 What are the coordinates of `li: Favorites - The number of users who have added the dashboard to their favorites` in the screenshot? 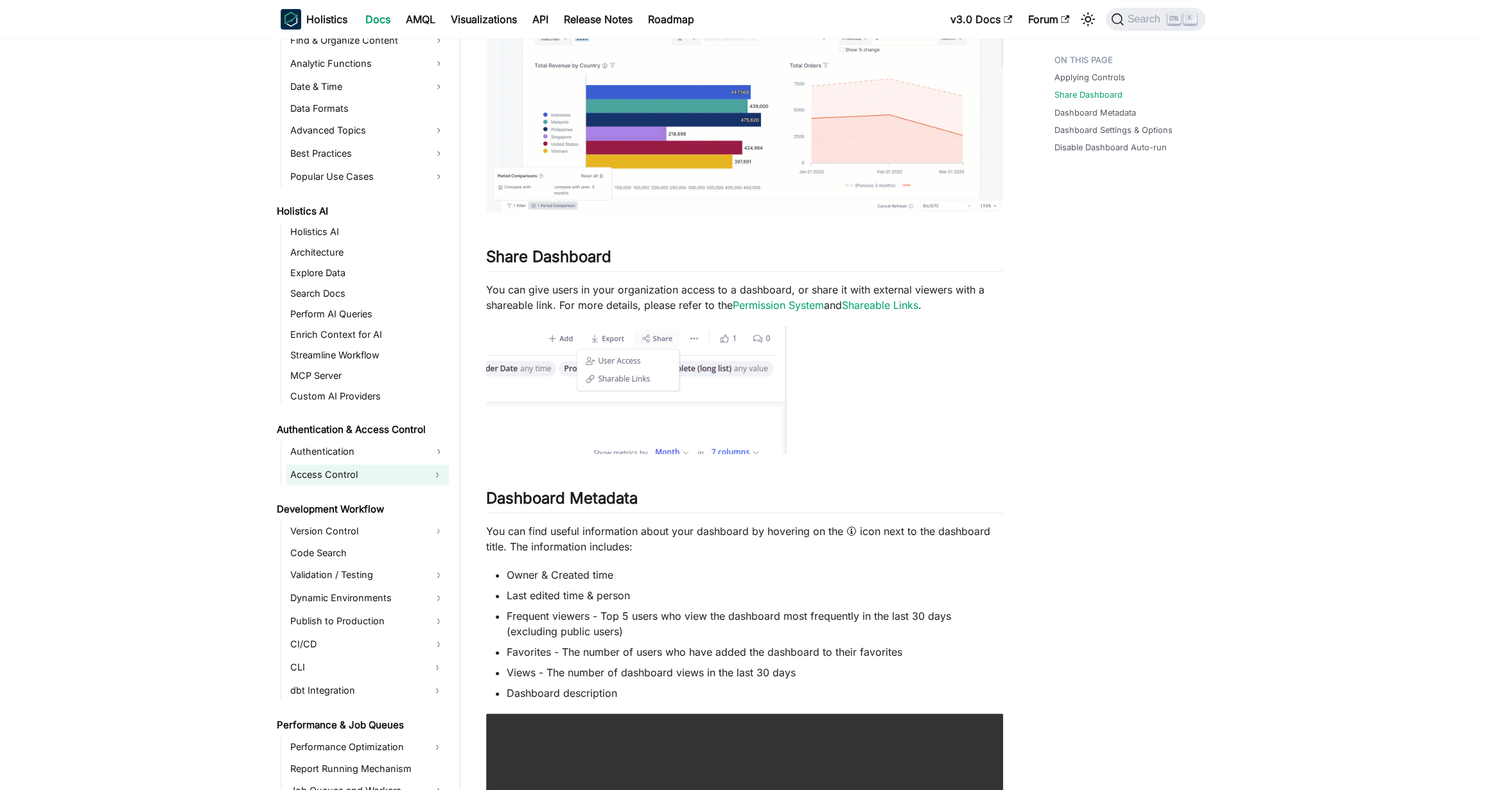 It's located at (755, 652).